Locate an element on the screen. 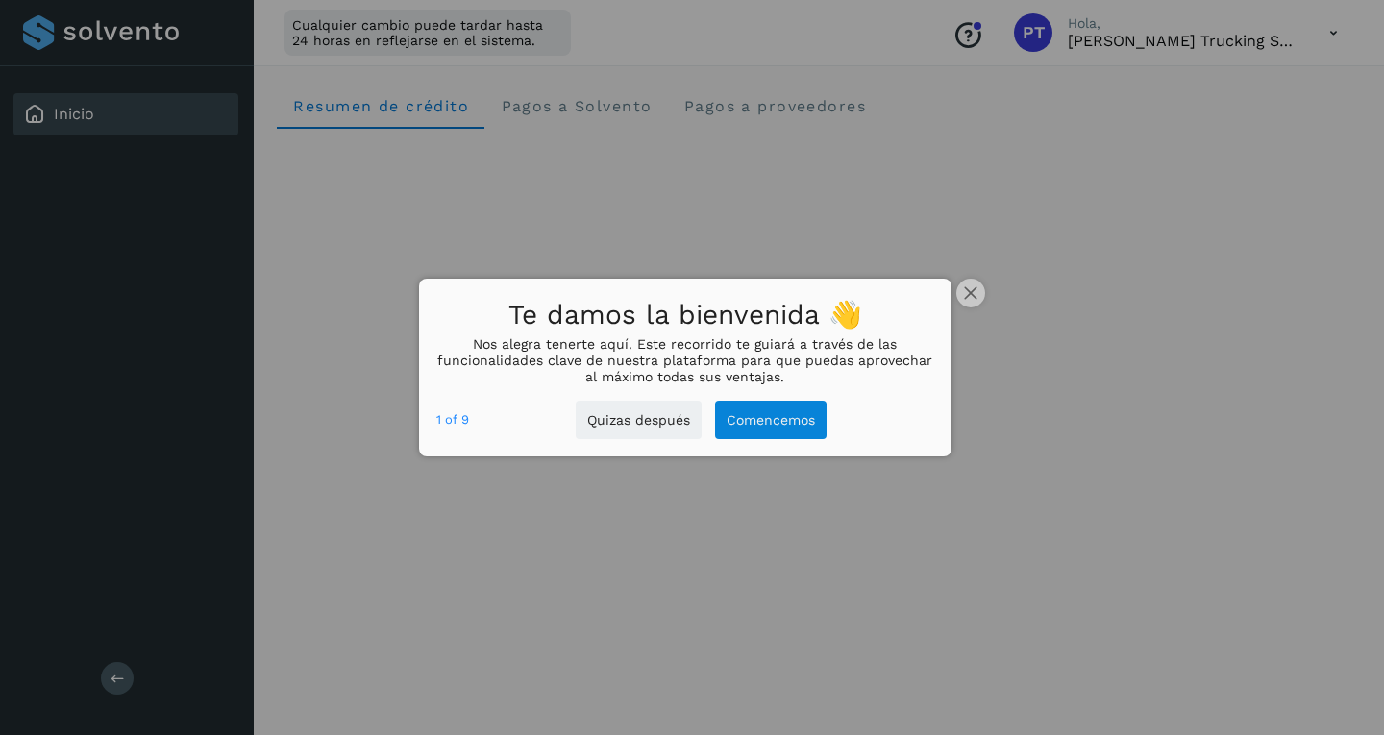 The width and height of the screenshot is (1384, 735). div: Te damos la bienvenida 👋Nos alegra tenerte aquí. Este recorrido te guiará a través de las funcion... is located at coordinates (685, 368).